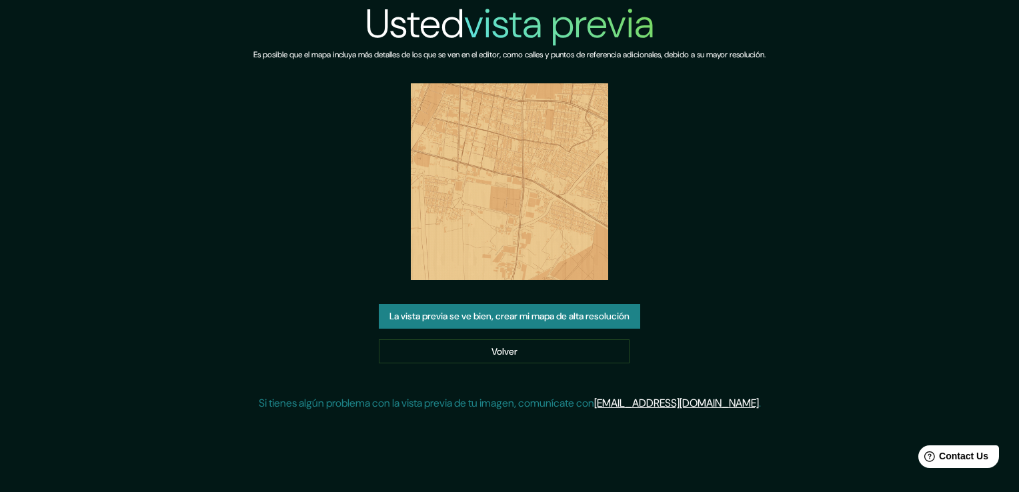 The width and height of the screenshot is (1019, 492). What do you see at coordinates (509, 316) in the screenshot?
I see `button: La vista previa se ve bien, crear mi mapa de alta resolución` at bounding box center [509, 316].